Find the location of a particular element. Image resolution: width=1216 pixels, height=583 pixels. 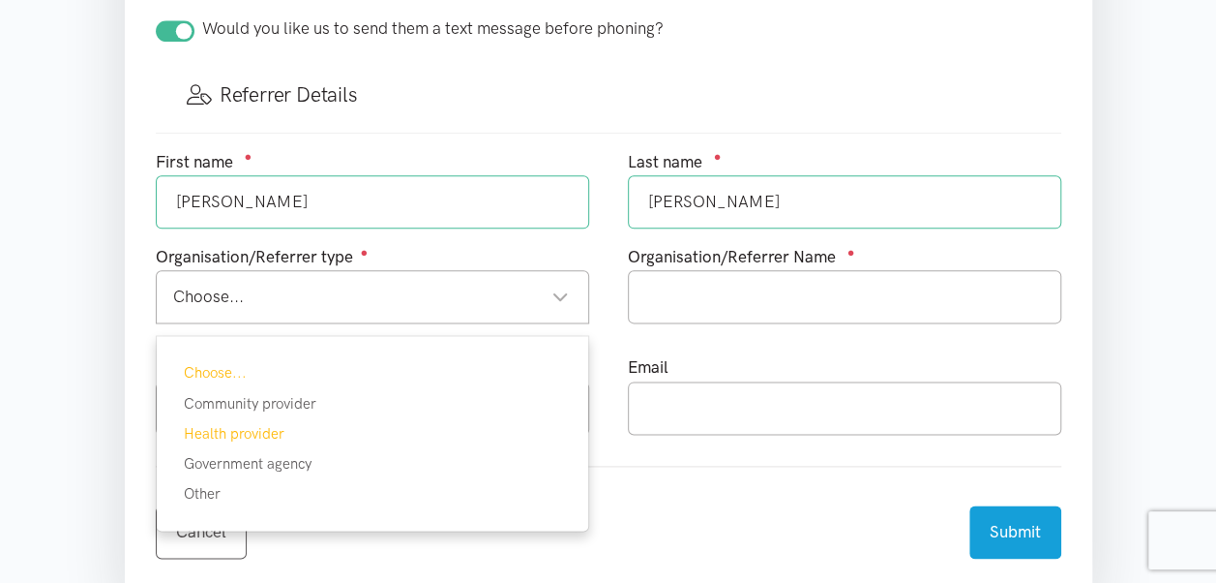

div: Other is located at coordinates (373, 494).